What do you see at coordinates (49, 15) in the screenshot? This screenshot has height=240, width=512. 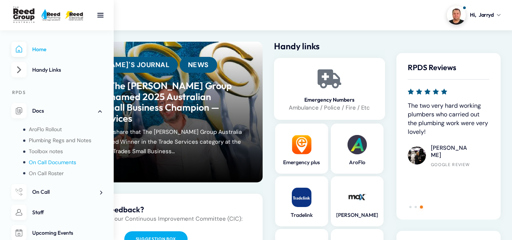 I see `img: RPDS Portal` at bounding box center [49, 15].